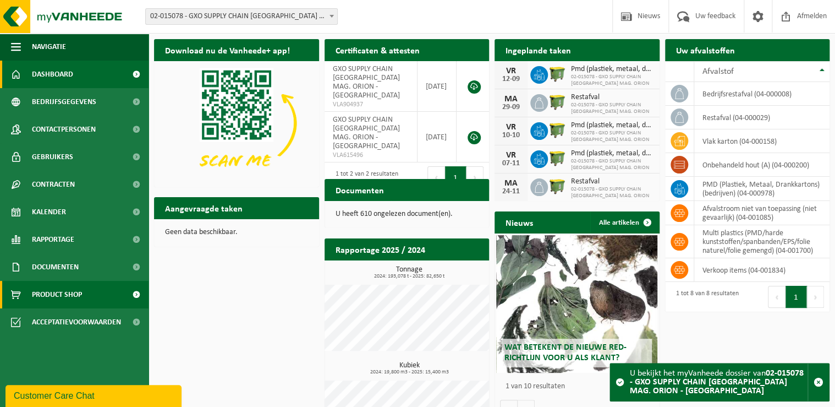  I want to click on td: verkoop items (04-001834), so click(762, 270).